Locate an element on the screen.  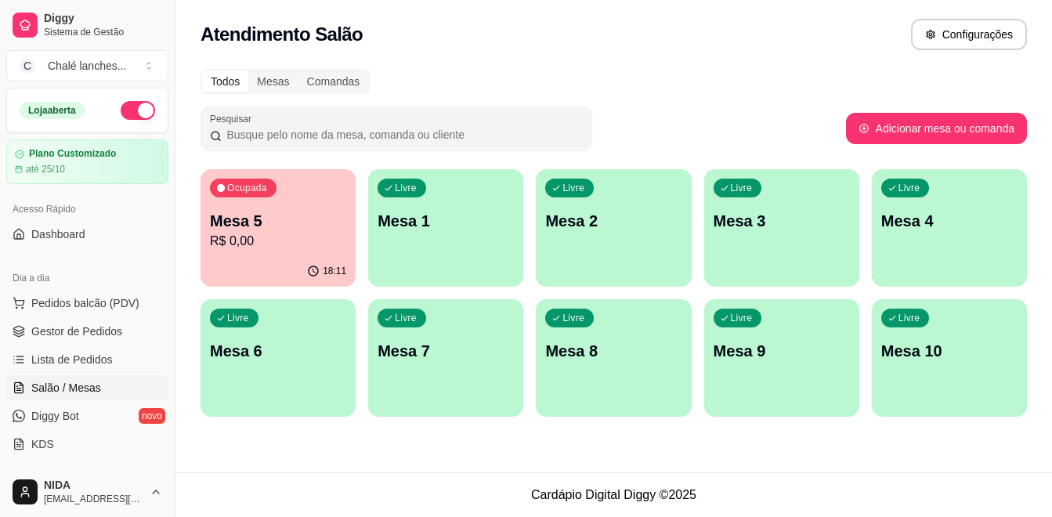
button: Select a team is located at coordinates (87, 66).